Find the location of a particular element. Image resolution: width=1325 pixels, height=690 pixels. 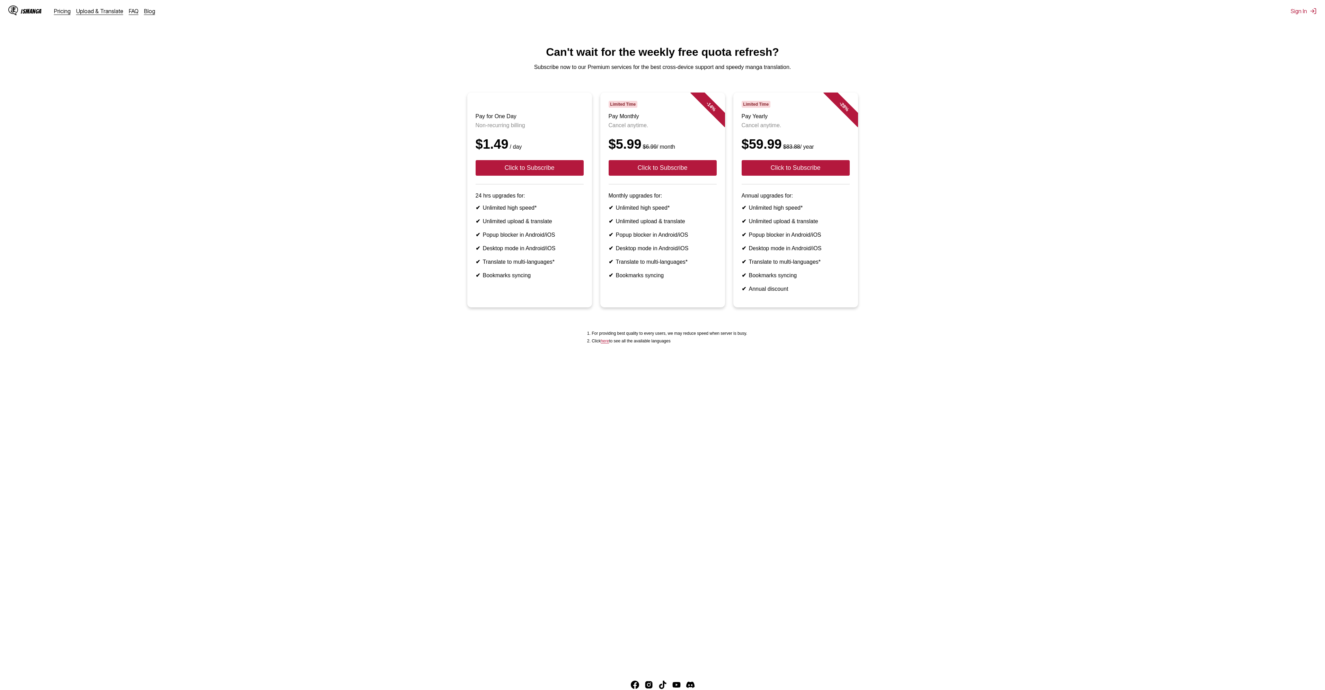

div: - 14 % is located at coordinates (711, 106).